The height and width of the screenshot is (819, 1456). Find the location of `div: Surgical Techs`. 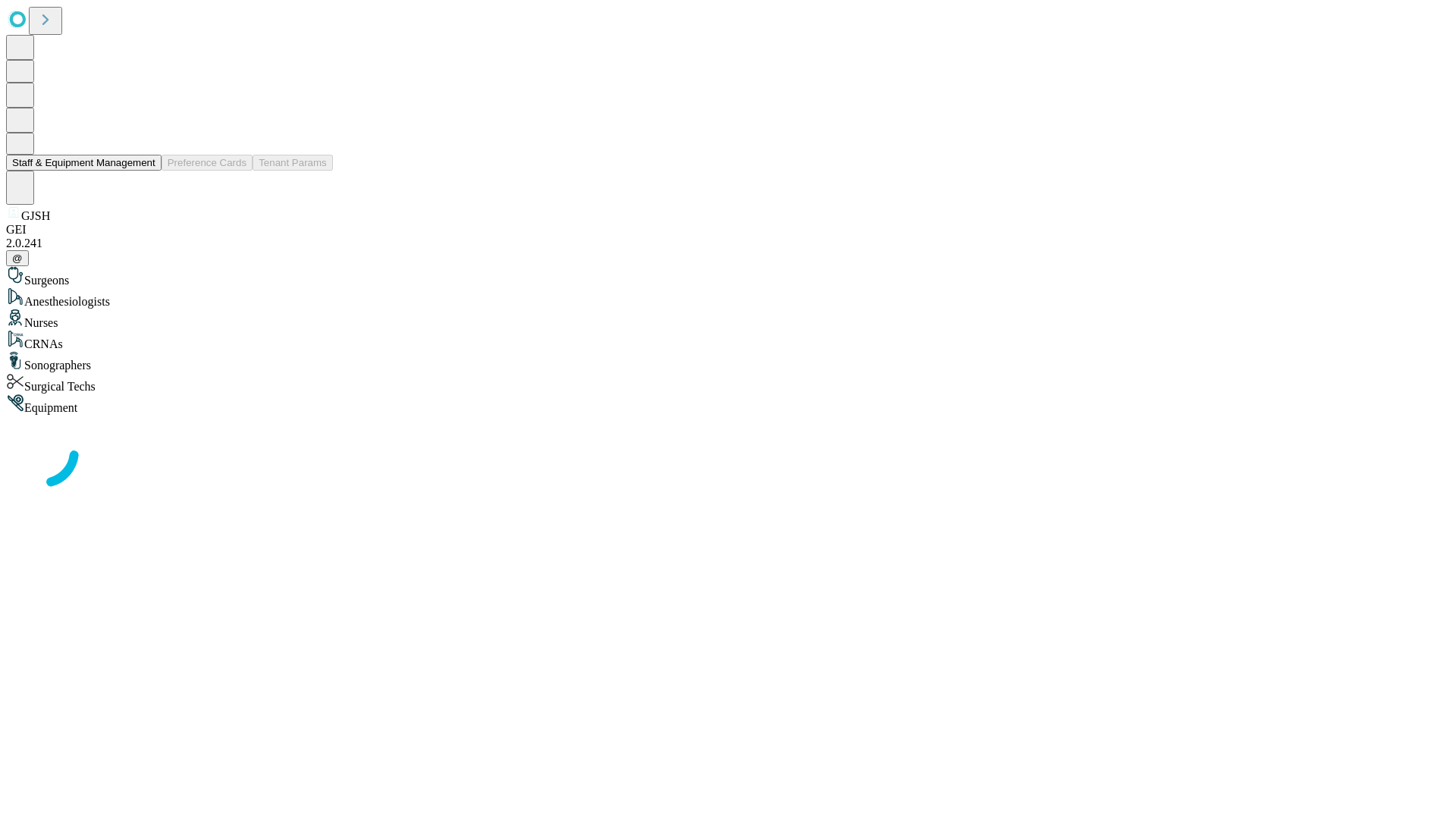

div: Surgical Techs is located at coordinates (728, 383).